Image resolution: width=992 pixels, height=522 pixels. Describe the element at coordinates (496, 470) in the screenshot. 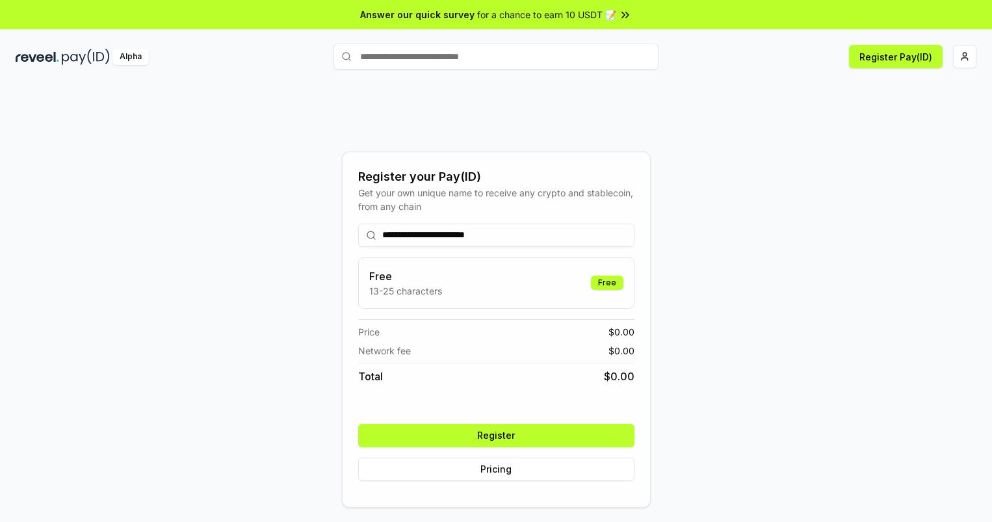

I see `button: Pricing` at that location.